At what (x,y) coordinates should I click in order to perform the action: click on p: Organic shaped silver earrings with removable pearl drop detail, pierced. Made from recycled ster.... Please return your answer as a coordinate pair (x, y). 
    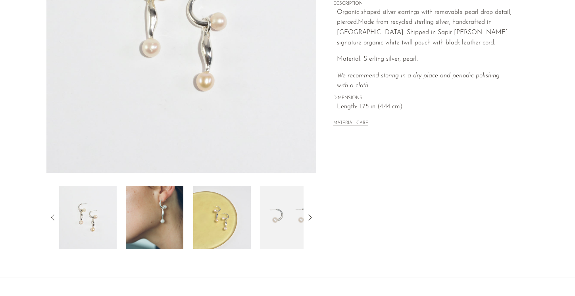
    Looking at the image, I should click on (424, 28).